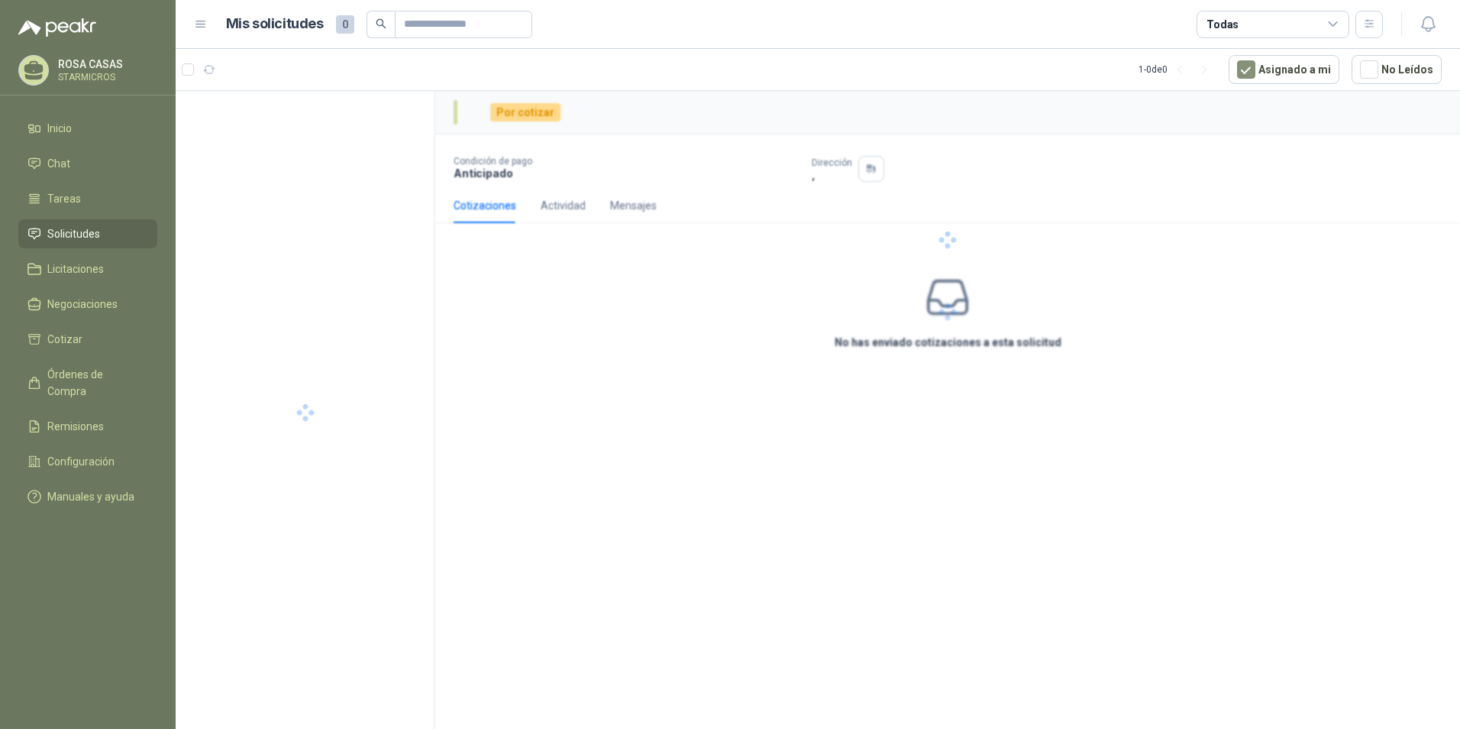 The image size is (1460, 729). I want to click on span: Licitaciones, so click(76, 269).